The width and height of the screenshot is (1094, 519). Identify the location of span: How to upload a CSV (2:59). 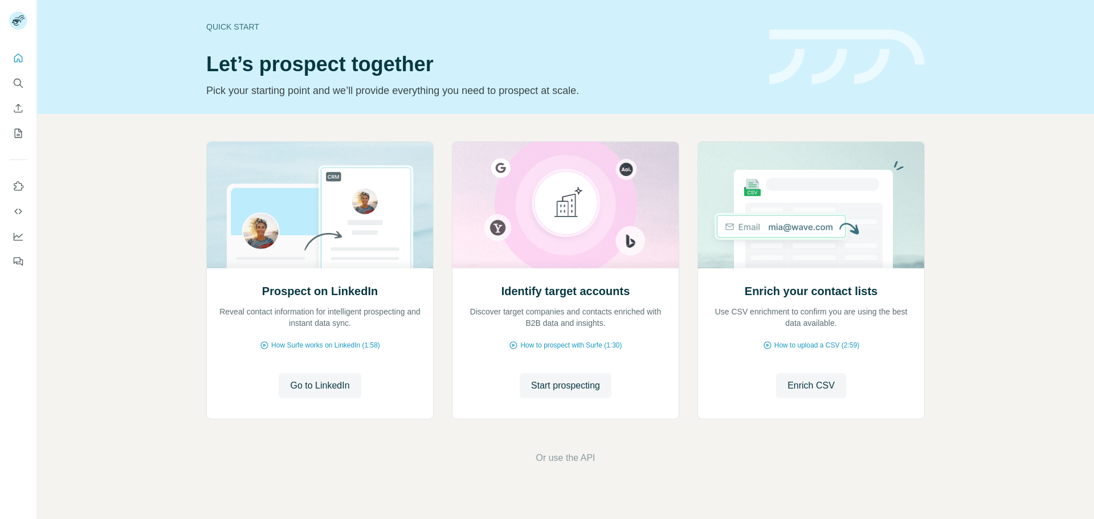
(816, 345).